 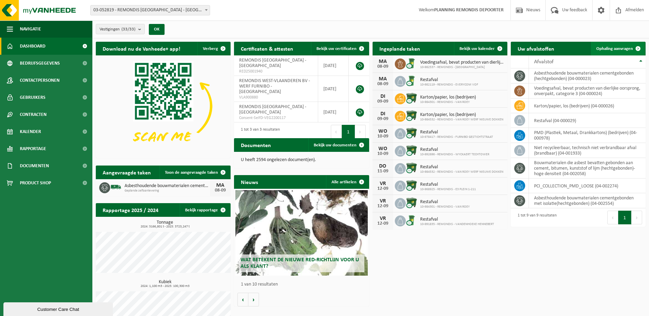 I want to click on p: 1 van 10 resultaten, so click(x=303, y=285).